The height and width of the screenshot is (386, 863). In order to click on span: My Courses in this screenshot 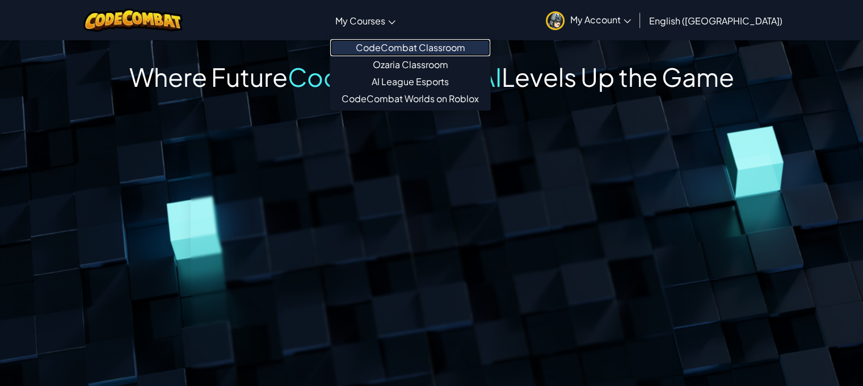, I will do `click(360, 20)`.